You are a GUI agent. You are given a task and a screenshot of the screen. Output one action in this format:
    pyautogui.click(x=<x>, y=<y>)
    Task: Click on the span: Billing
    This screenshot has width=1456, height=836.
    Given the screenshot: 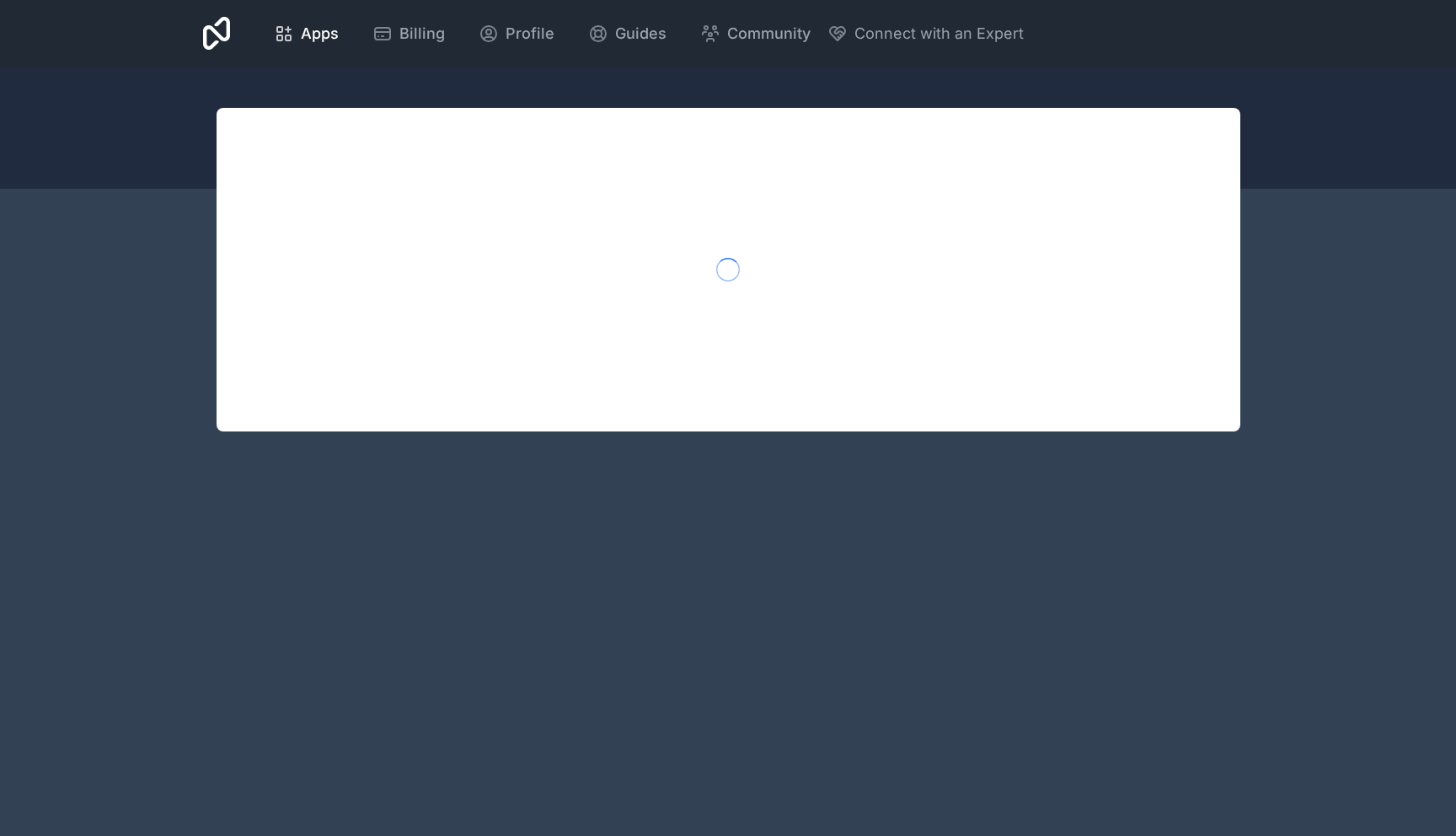 What is the action you would take?
    pyautogui.click(x=422, y=34)
    